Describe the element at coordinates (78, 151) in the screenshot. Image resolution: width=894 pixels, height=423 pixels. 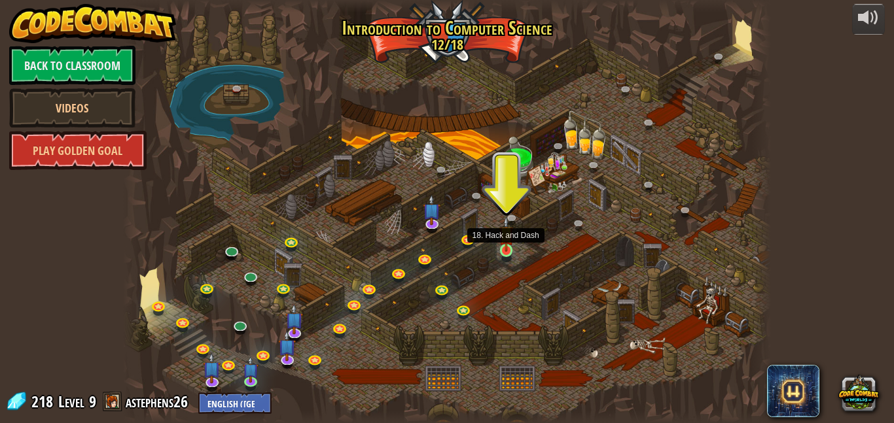
I see `a: Play Golden Goal` at that location.